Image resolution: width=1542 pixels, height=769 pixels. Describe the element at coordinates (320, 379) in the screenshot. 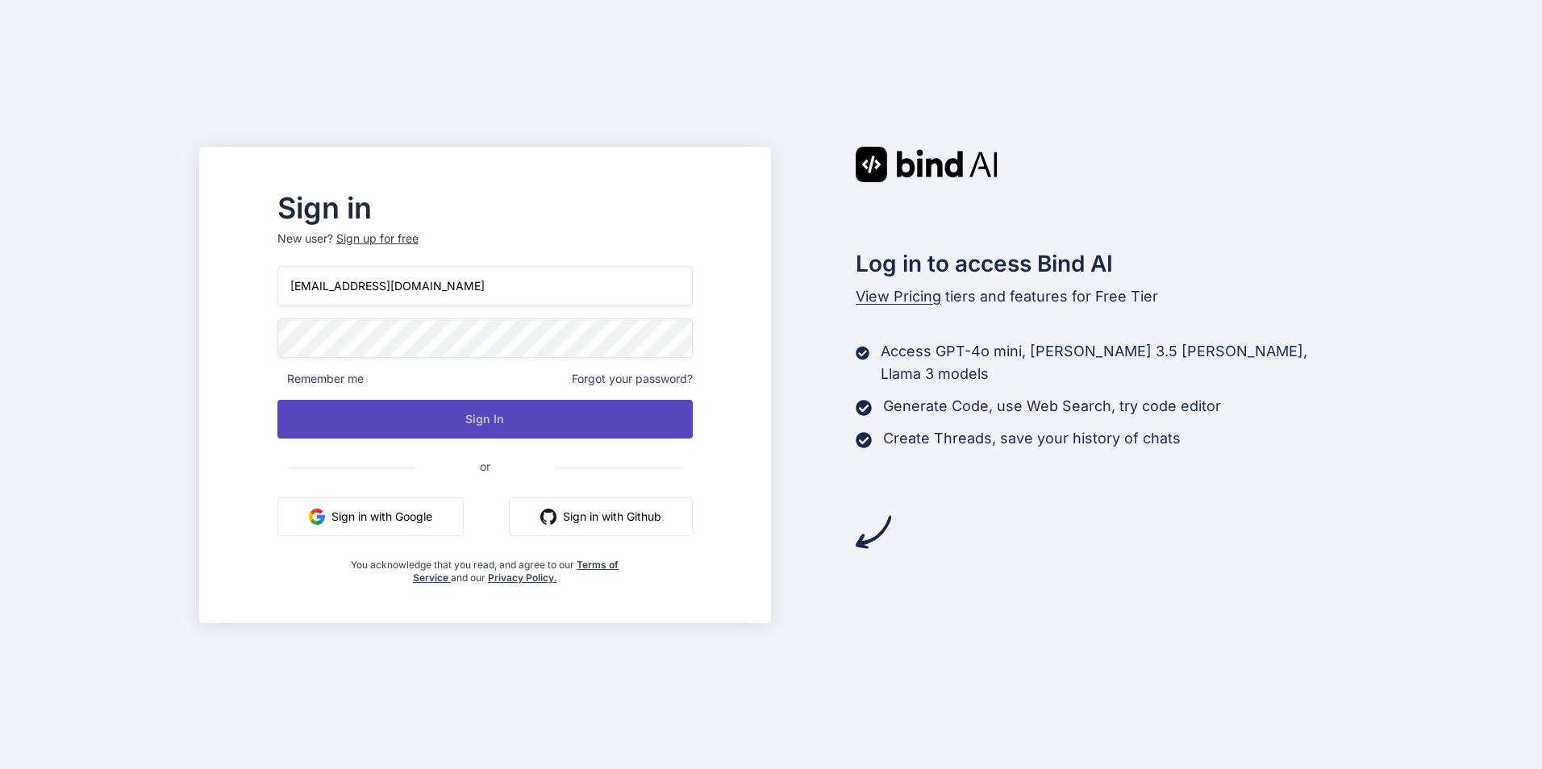

I see `span: Remember me` at that location.